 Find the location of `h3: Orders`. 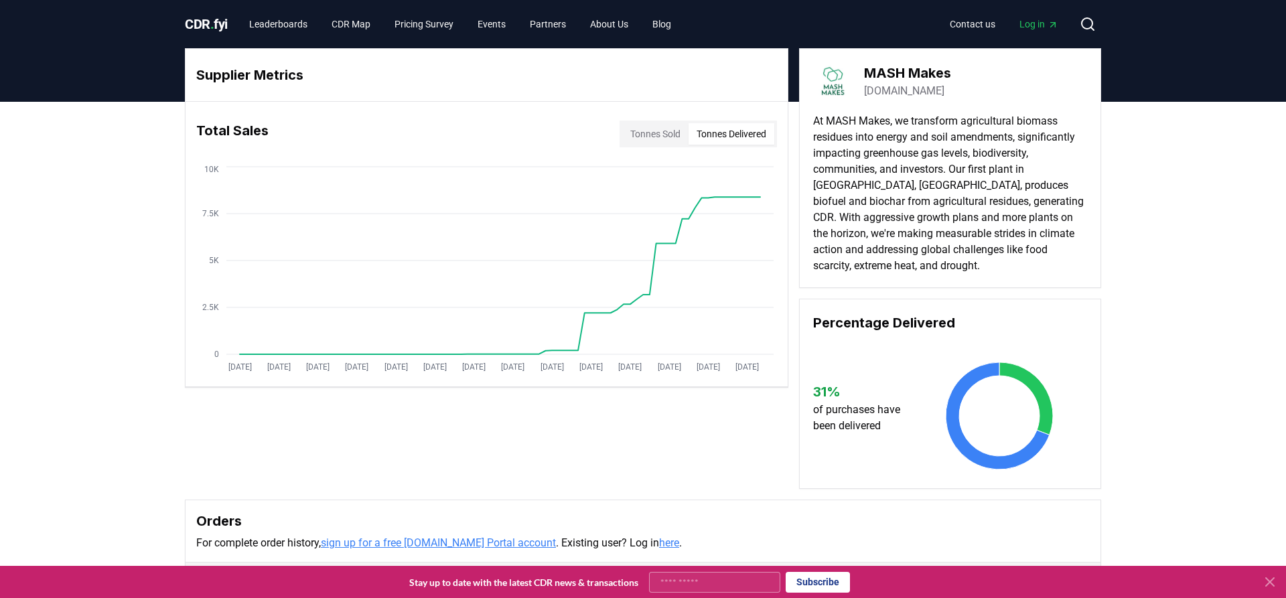

h3: Orders is located at coordinates (643, 521).